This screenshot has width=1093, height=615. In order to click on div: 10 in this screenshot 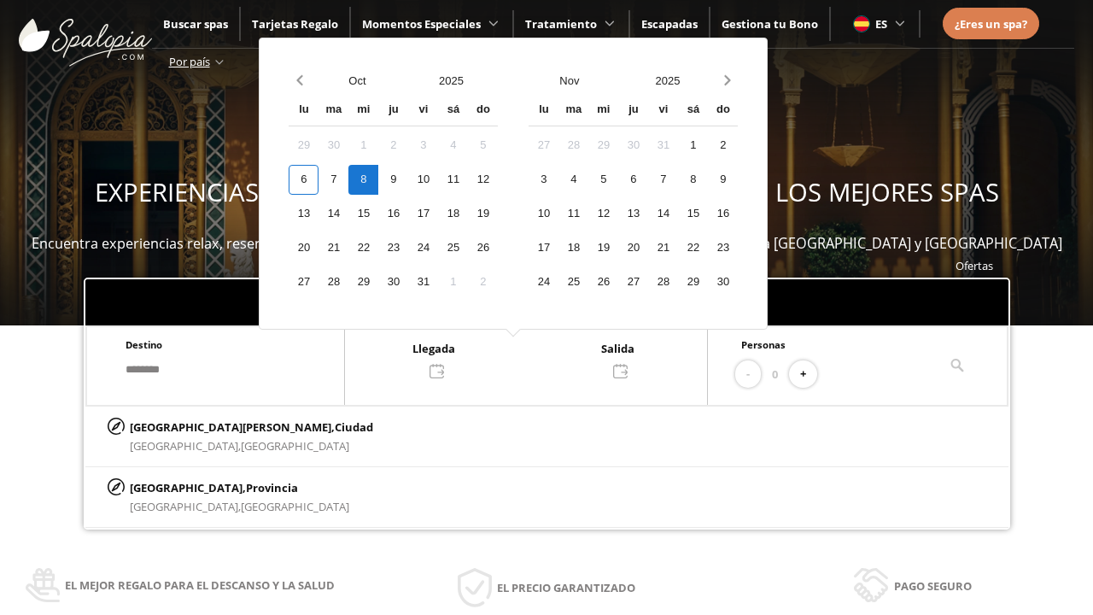, I will do `click(423, 179)`.